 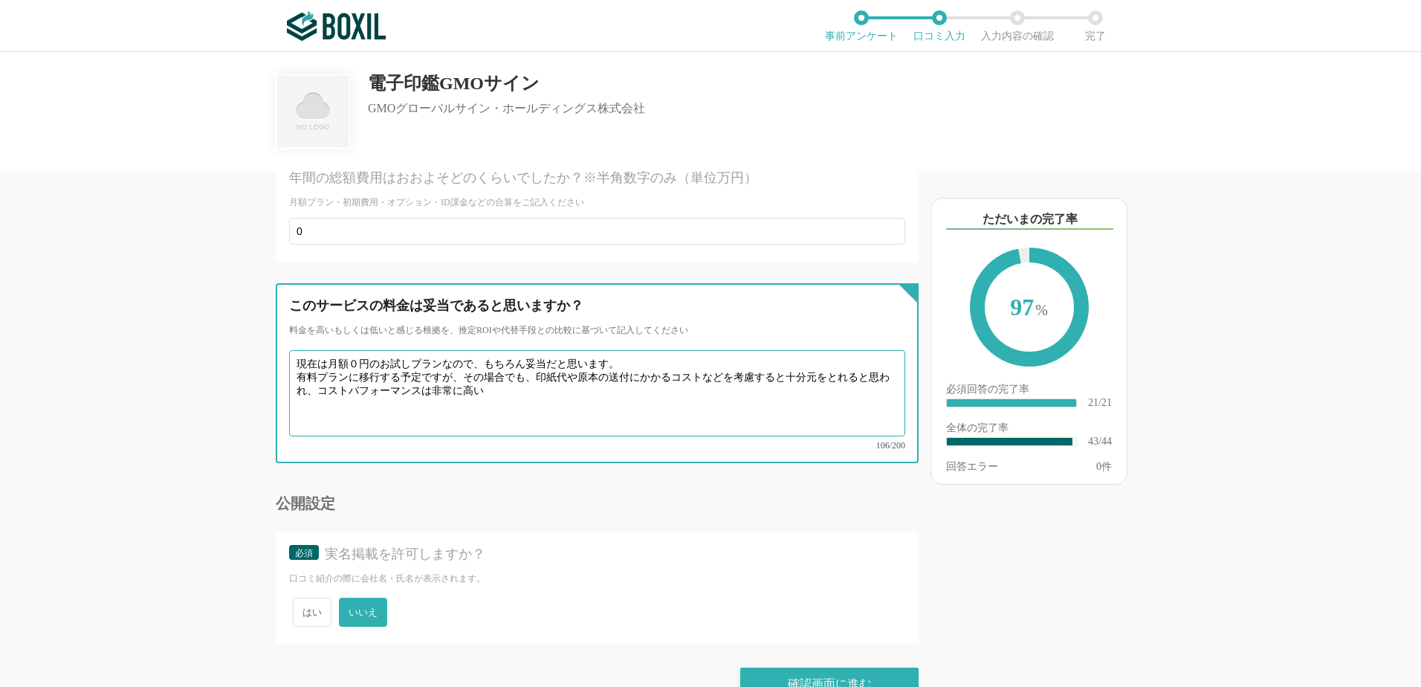 I want to click on div: 全体の完了率, so click(x=1028, y=430).